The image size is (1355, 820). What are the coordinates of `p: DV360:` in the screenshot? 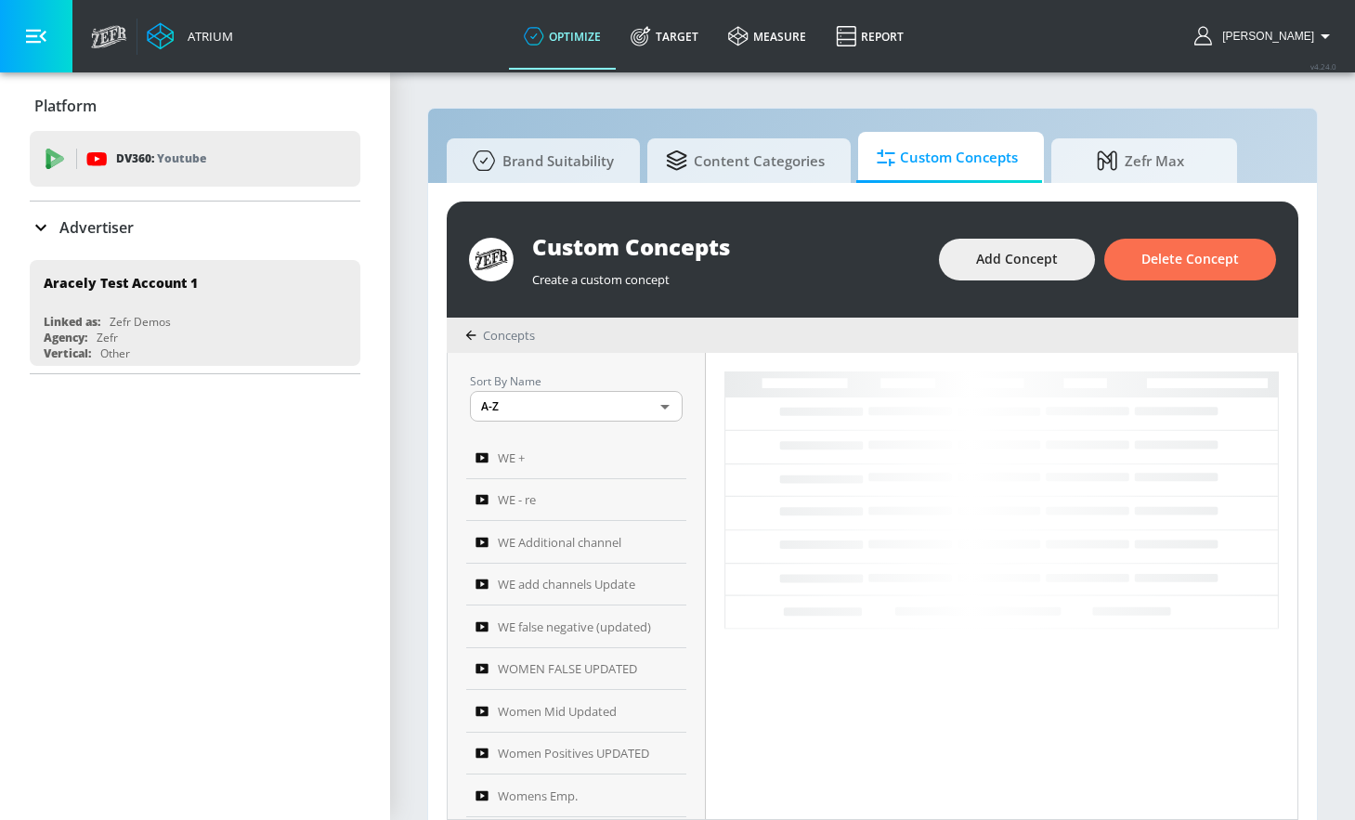 It's located at (161, 159).